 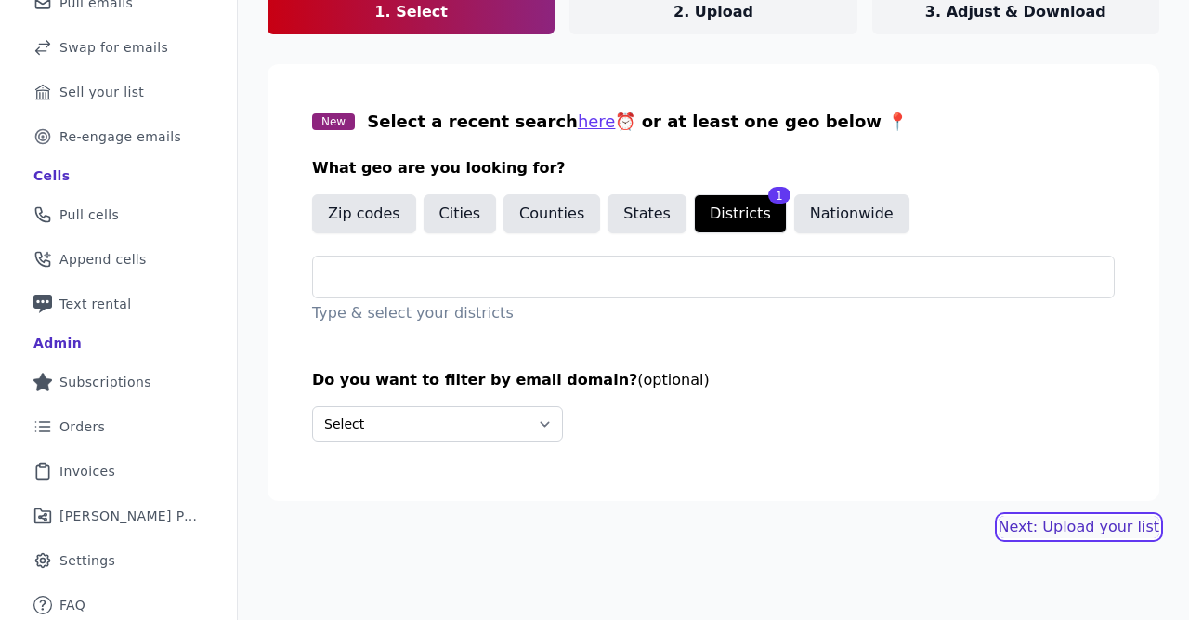 I want to click on button: Counties, so click(x=552, y=214).